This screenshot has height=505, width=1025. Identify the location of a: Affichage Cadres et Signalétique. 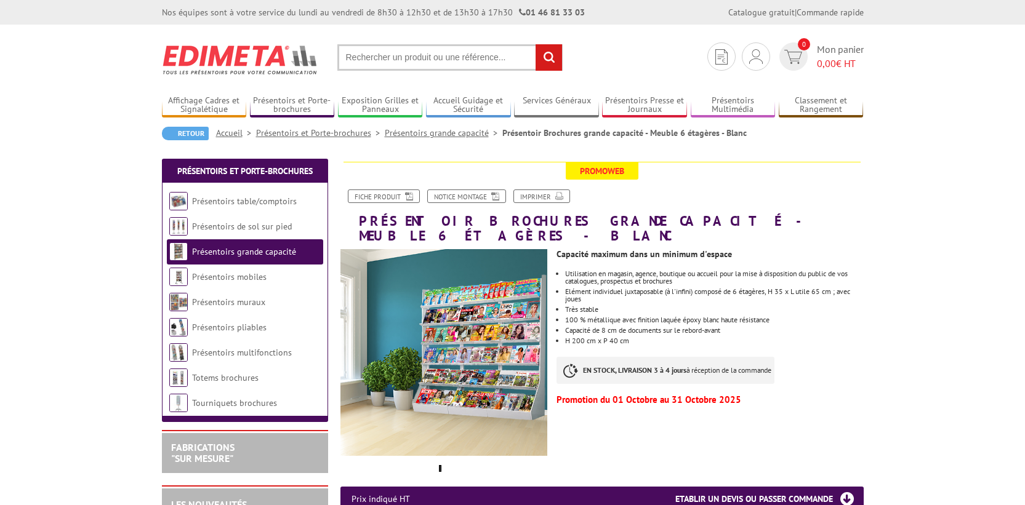
(204, 105).